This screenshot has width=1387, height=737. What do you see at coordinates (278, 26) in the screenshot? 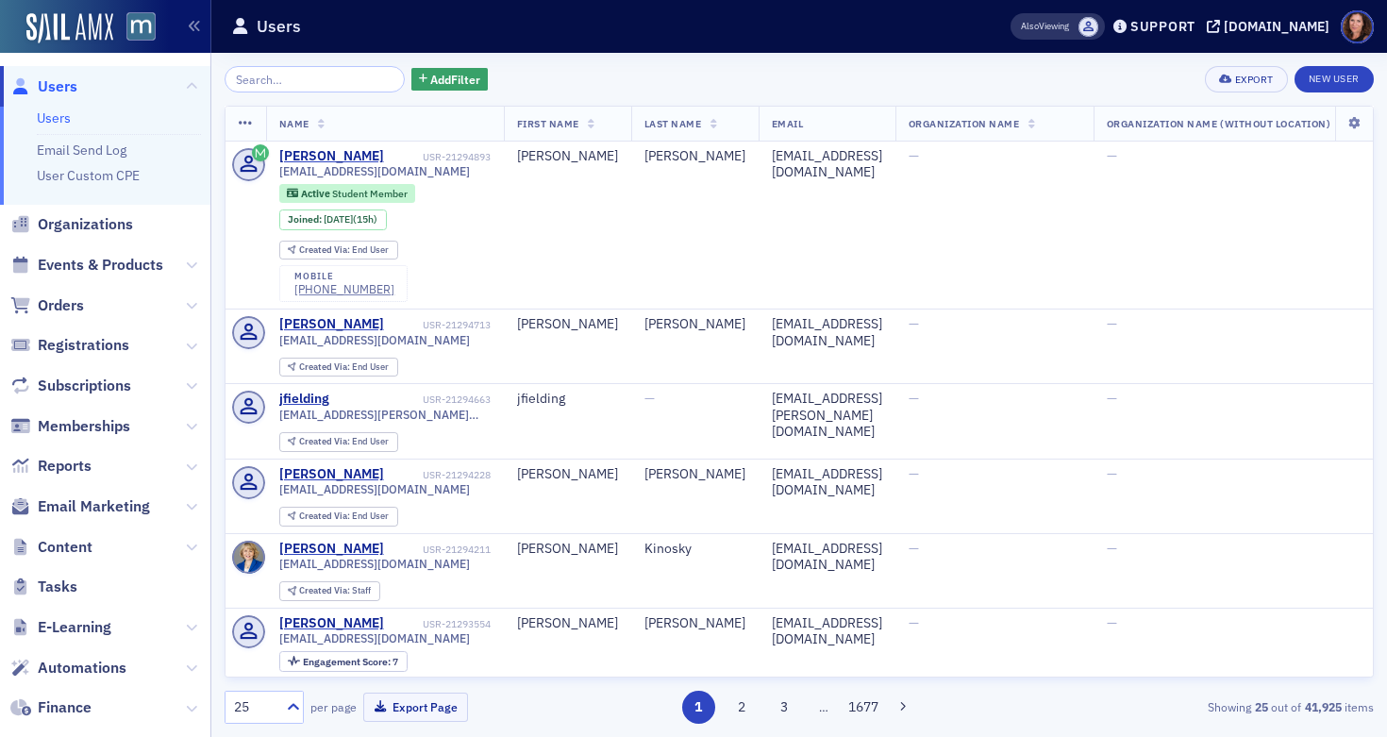
I see `h1: Users` at bounding box center [278, 26].